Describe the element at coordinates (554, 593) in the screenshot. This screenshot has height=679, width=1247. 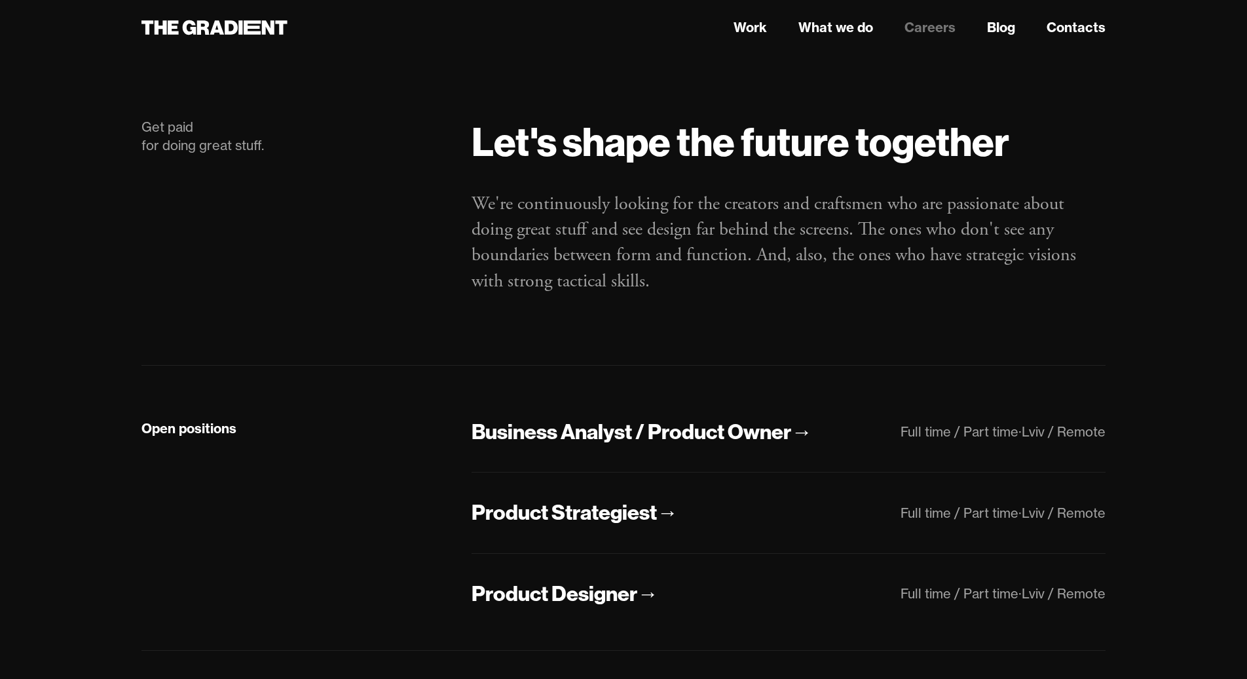
I see `div: Product Designer` at that location.